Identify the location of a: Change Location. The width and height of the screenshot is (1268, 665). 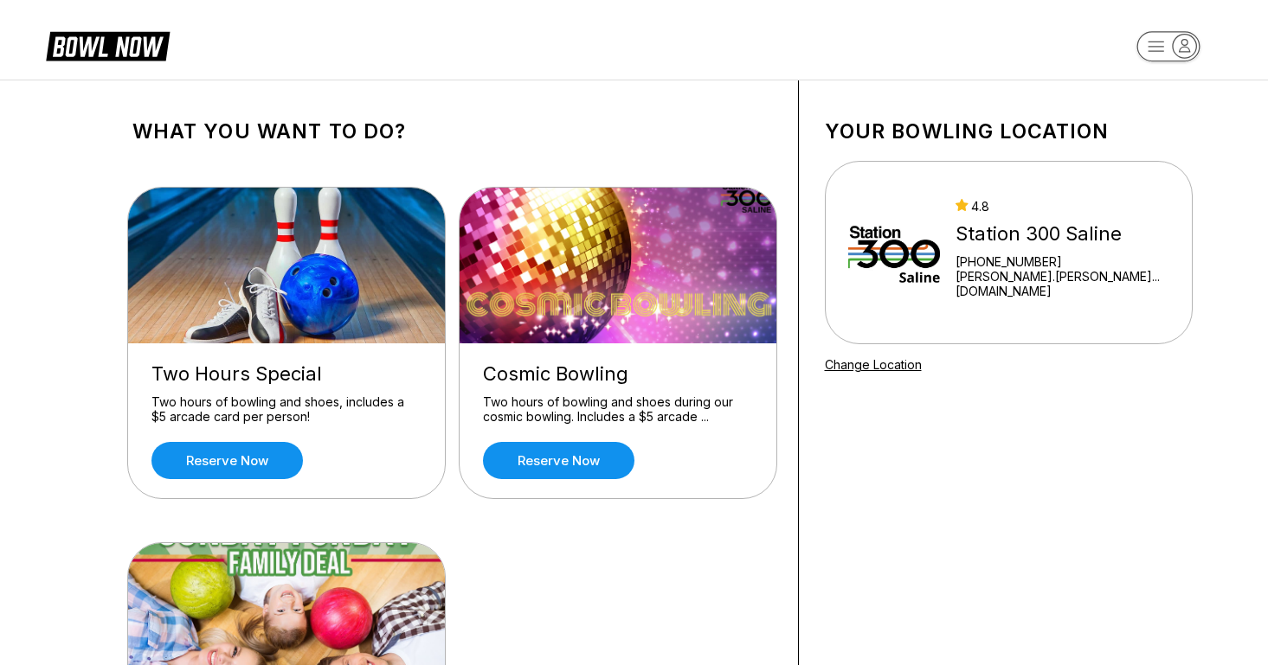
(873, 364).